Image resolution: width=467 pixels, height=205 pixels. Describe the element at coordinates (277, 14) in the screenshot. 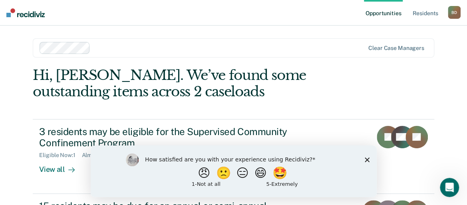

I see `div: Close survey` at that location.